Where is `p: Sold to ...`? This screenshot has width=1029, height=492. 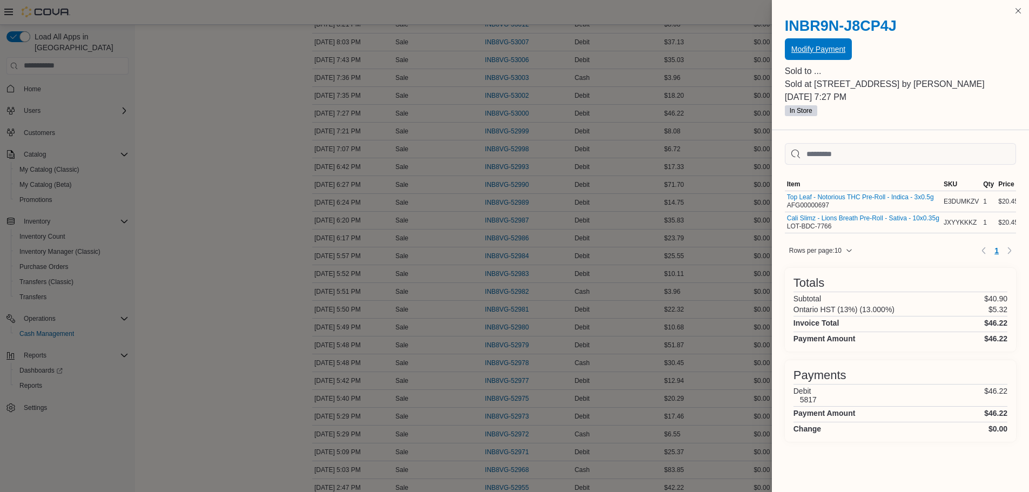 p: Sold to ... is located at coordinates (900, 71).